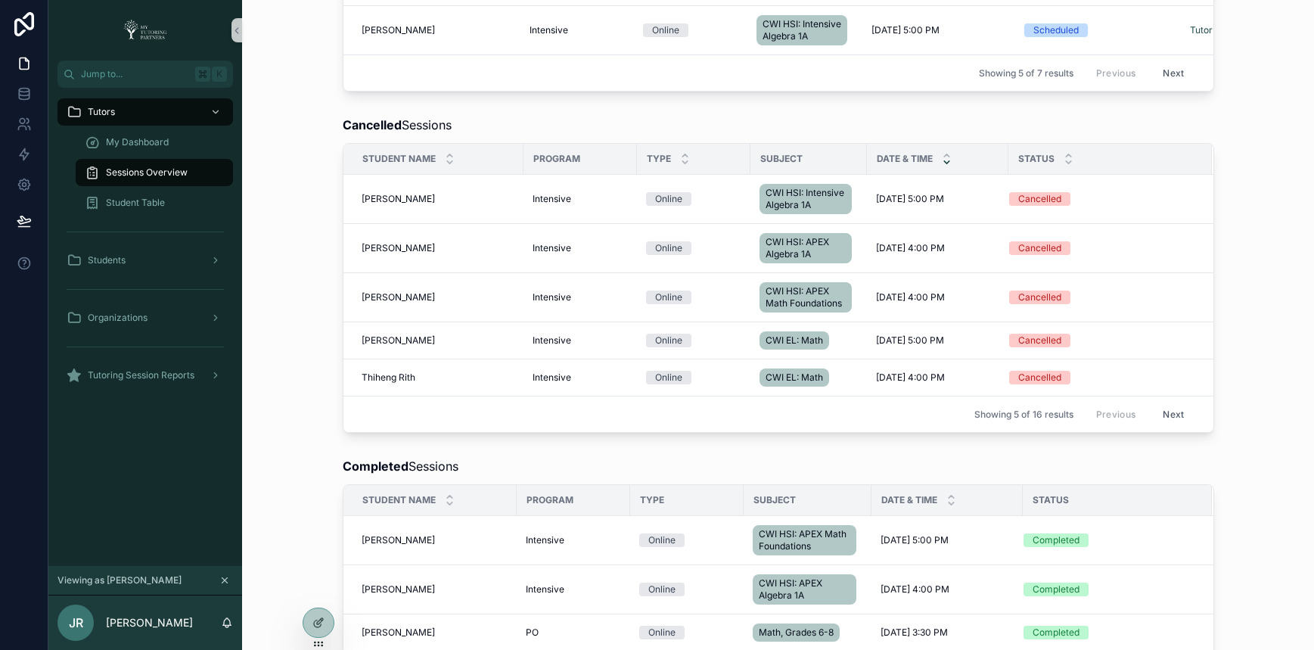 The height and width of the screenshot is (650, 1314). I want to click on a: Tutors, so click(145, 112).